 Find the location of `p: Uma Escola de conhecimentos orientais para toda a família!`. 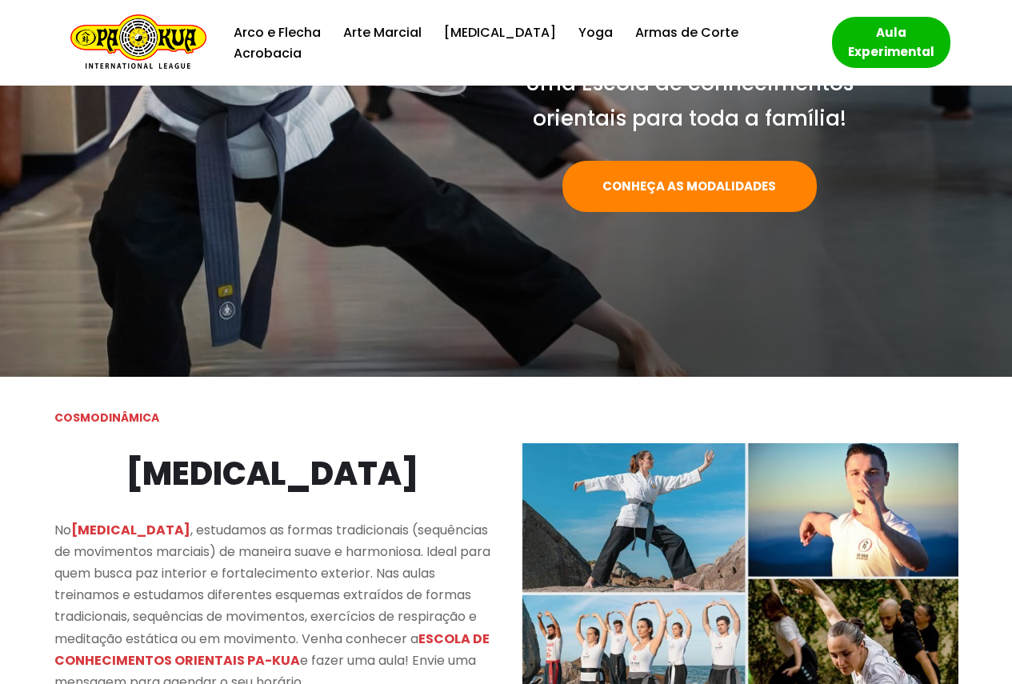

p: Uma Escola de conhecimentos orientais para toda a família! is located at coordinates (689, 101).